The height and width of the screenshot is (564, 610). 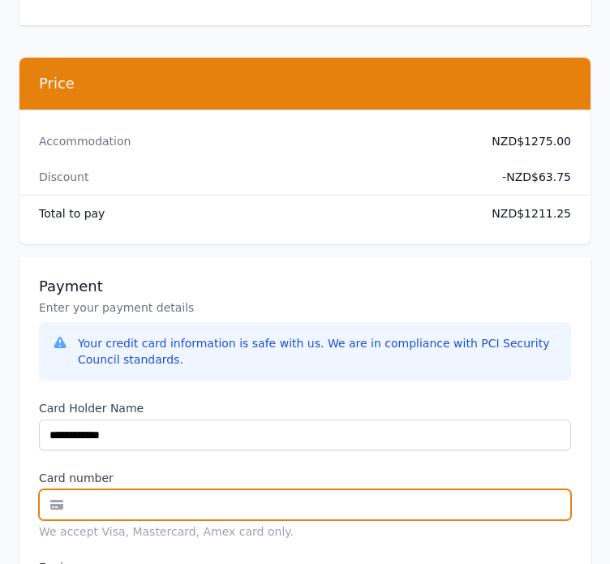 What do you see at coordinates (214, 177) in the screenshot?
I see `dt: Discount` at bounding box center [214, 177].